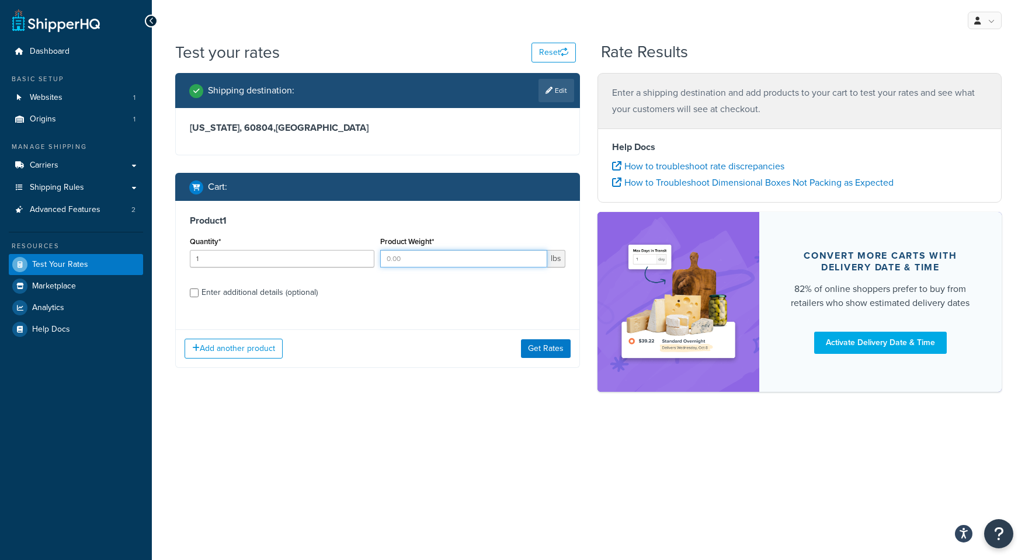 Image resolution: width=1025 pixels, height=560 pixels. I want to click on li: Origins, so click(76, 119).